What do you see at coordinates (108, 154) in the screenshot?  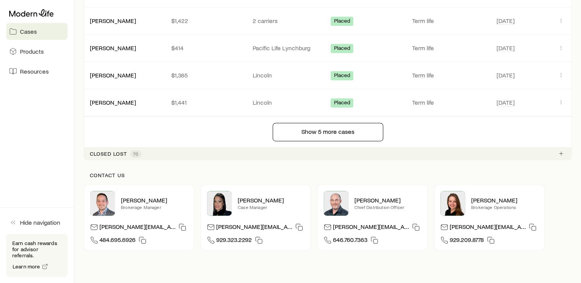 I see `p: Closed lost` at bounding box center [108, 154].